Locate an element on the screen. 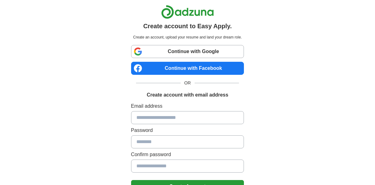  h1: Create account to Easy Apply. is located at coordinates (187, 26).